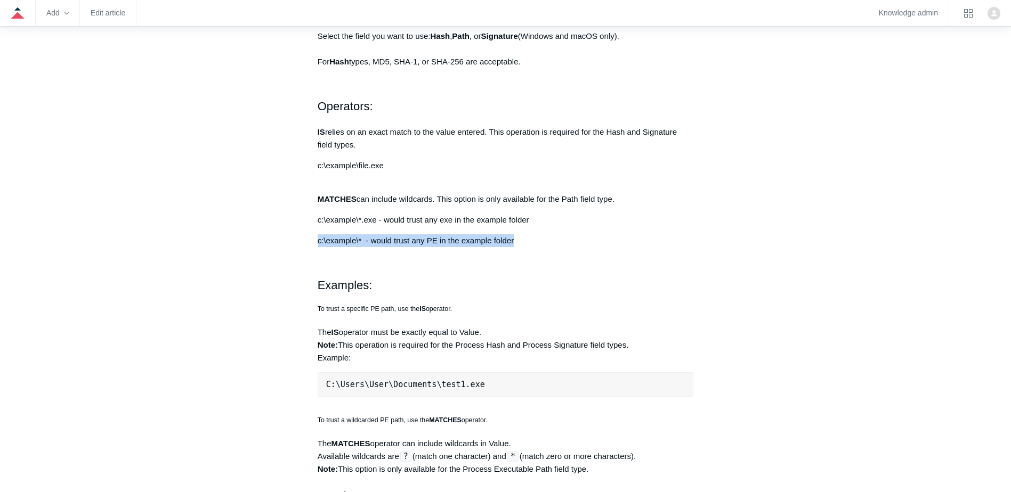 This screenshot has width=1011, height=492. Describe the element at coordinates (108, 13) in the screenshot. I see `a: Edit article` at that location.